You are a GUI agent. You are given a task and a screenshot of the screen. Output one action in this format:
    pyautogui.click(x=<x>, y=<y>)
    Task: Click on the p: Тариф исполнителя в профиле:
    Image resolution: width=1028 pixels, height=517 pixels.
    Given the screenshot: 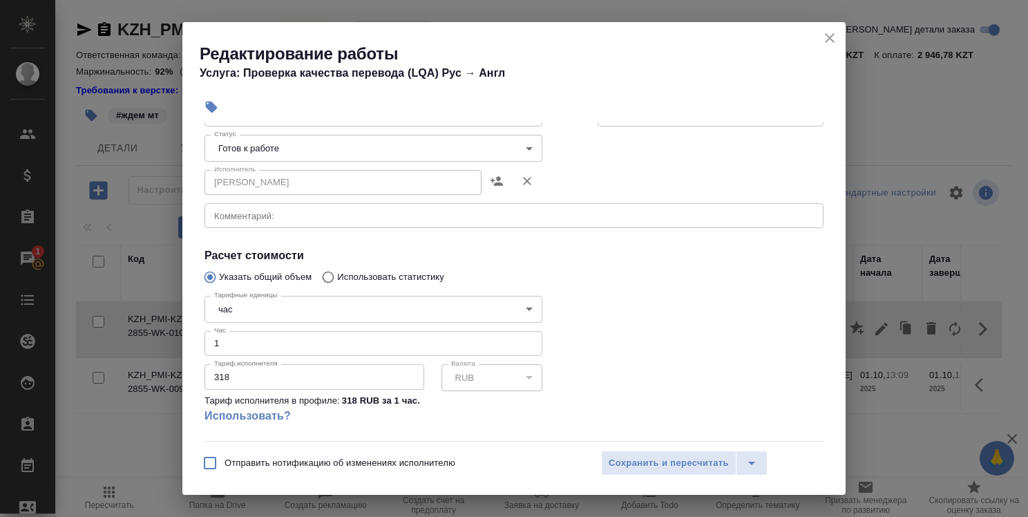 What is the action you would take?
    pyautogui.click(x=272, y=401)
    